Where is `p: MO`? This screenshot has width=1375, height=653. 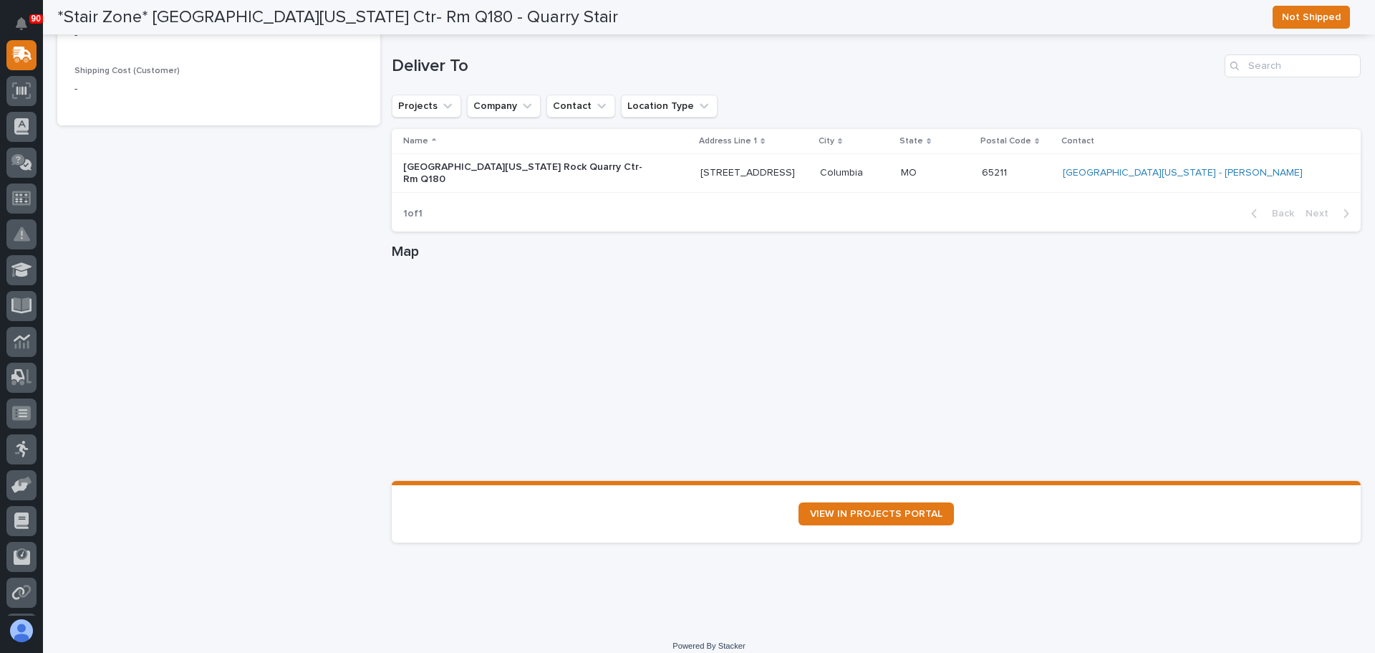
p: MO is located at coordinates (910, 171).